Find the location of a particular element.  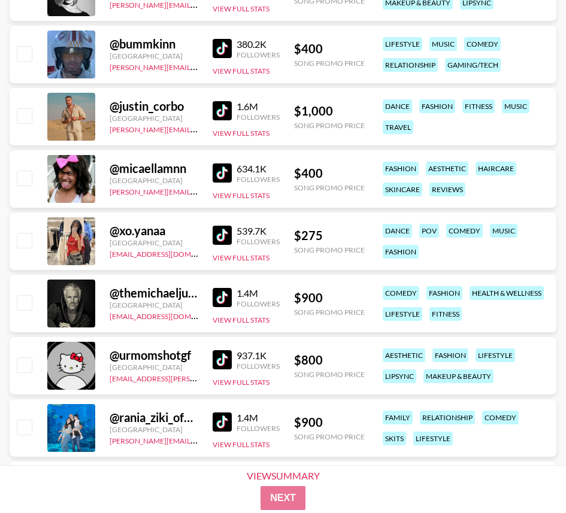

div: $ 275 is located at coordinates (329, 235).